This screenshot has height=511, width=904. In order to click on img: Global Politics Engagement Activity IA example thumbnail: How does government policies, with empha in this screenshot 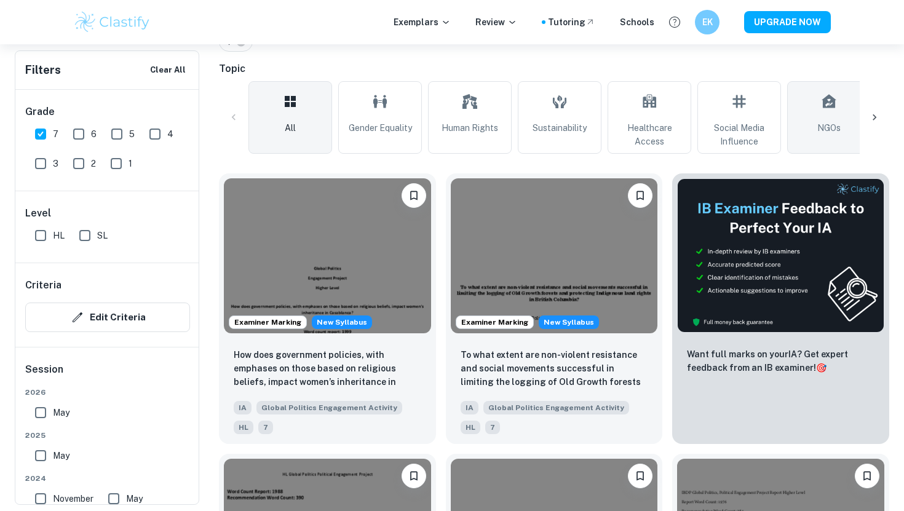, I will do `click(327, 256)`.